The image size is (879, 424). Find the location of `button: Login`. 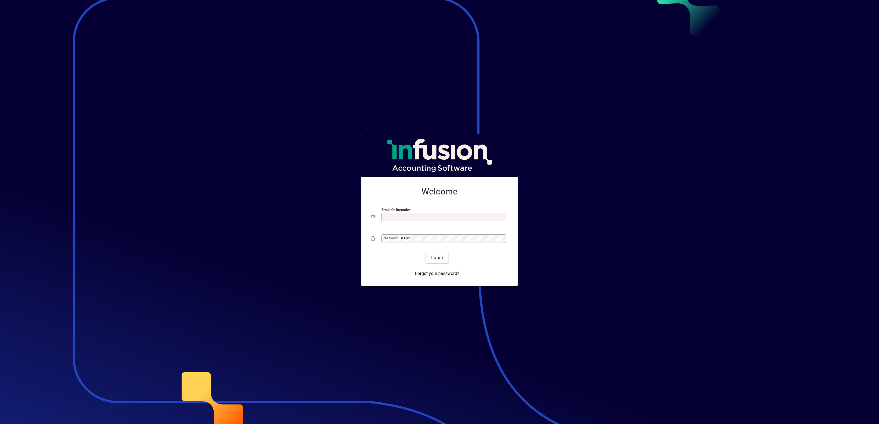

button: Login is located at coordinates (437, 258).